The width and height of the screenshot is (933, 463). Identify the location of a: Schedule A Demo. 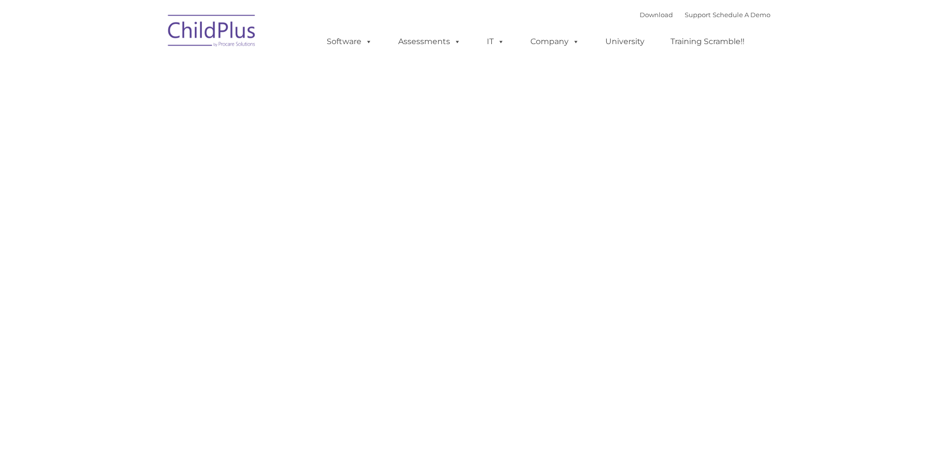
(742, 15).